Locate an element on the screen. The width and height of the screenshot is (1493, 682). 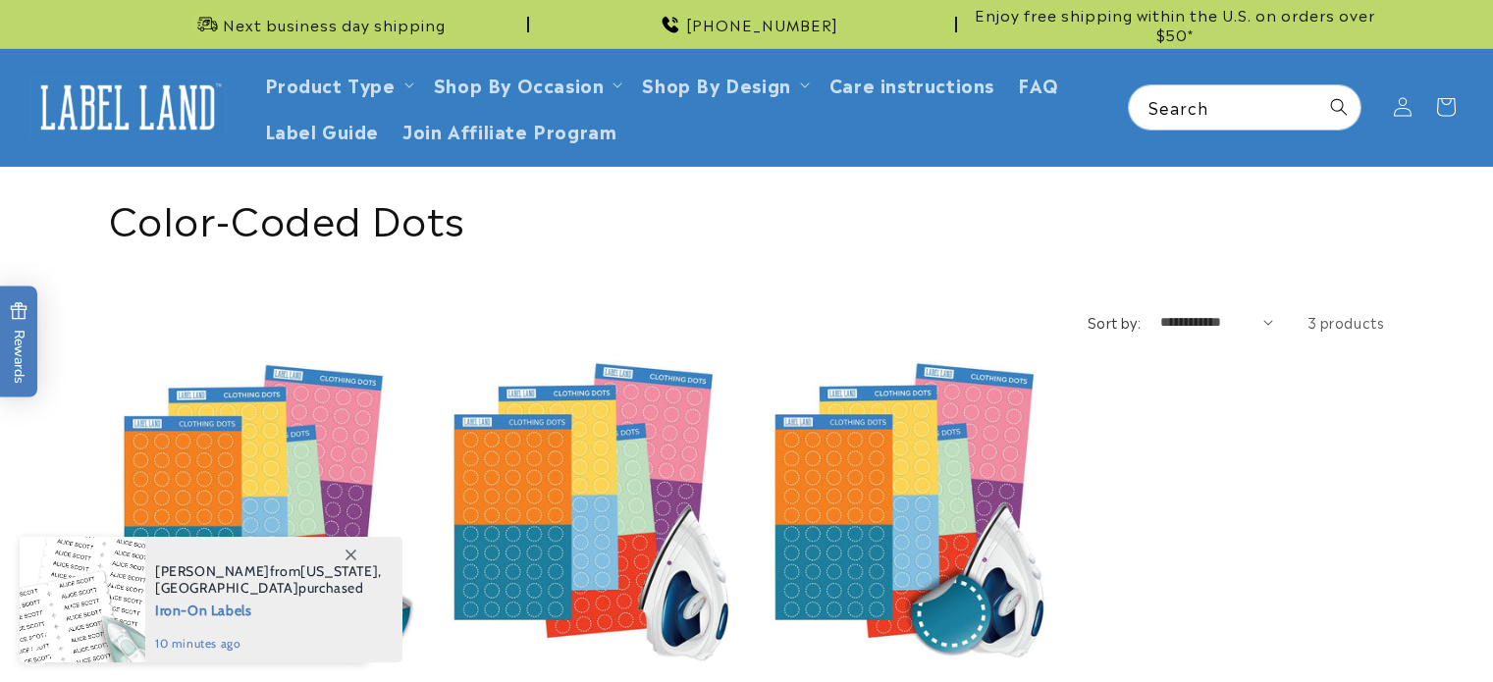
a: Care instructions is located at coordinates (912, 83).